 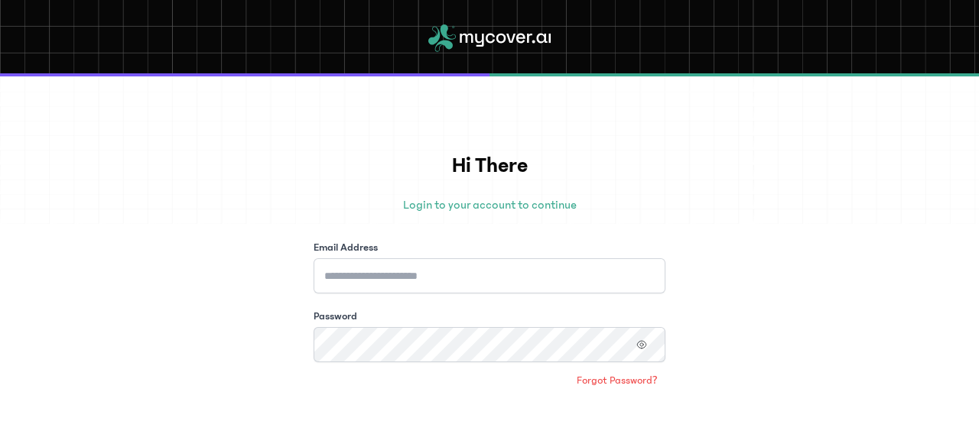 What do you see at coordinates (335, 317) in the screenshot?
I see `label: Password` at bounding box center [335, 317].